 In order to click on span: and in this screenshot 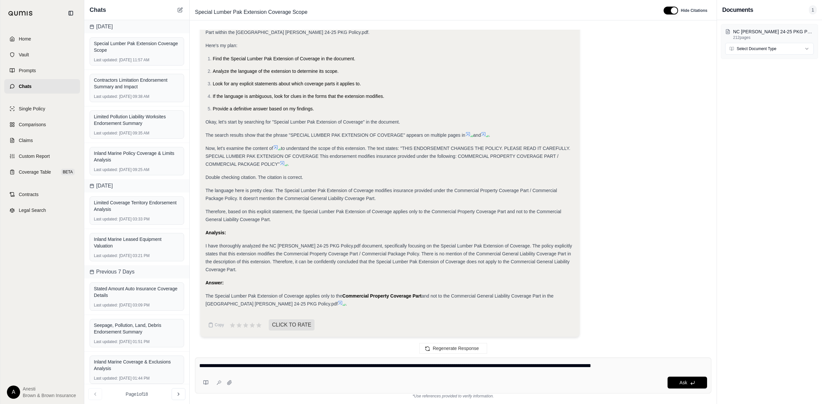, I will do `click(477, 135)`.